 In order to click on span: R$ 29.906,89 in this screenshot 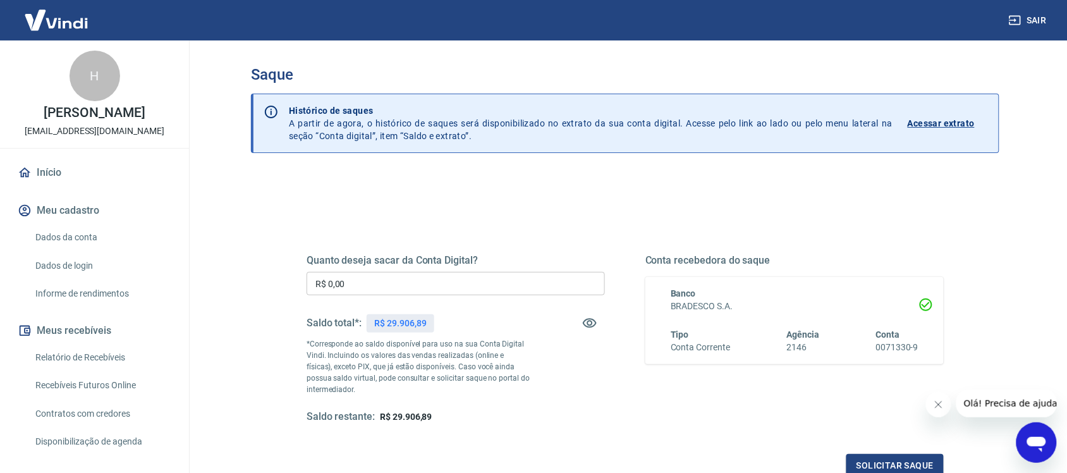, I will do `click(406, 416)`.